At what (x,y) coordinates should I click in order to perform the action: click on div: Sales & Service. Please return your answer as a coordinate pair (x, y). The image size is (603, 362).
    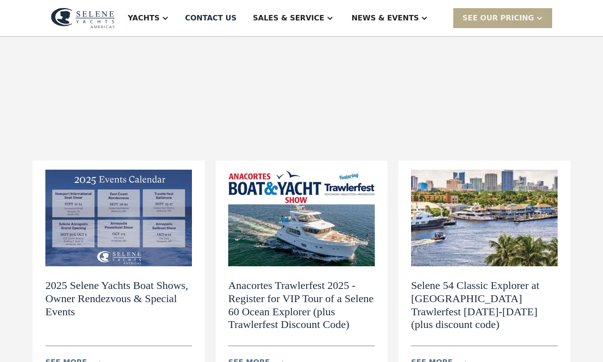
    Looking at the image, I should click on (288, 18).